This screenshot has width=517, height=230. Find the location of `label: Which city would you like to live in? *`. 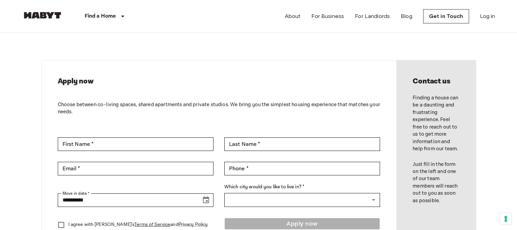

label: Which city would you like to live in? * is located at coordinates (302, 187).